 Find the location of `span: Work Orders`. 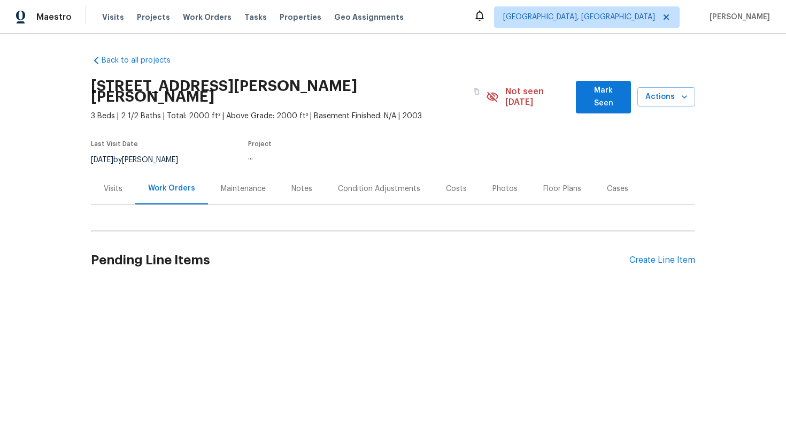

span: Work Orders is located at coordinates (207, 17).